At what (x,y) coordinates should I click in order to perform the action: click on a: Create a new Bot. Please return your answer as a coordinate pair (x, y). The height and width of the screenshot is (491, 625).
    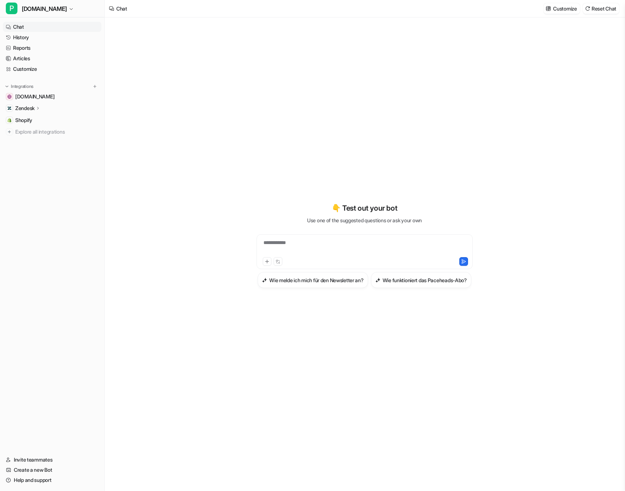
    Looking at the image, I should click on (52, 470).